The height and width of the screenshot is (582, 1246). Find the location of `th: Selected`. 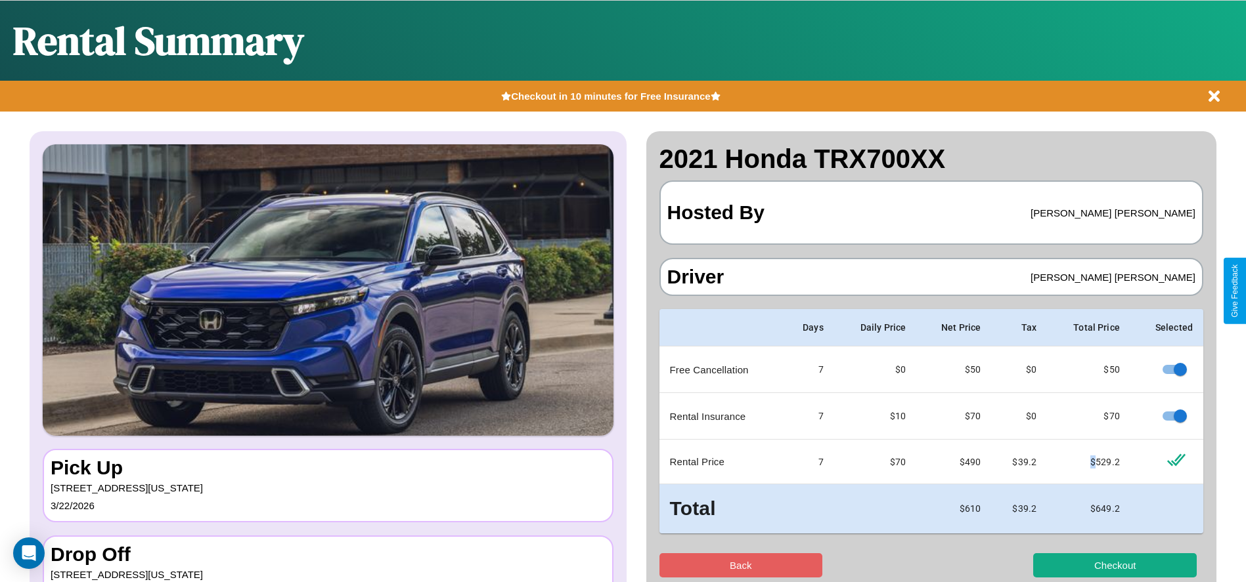

th: Selected is located at coordinates (1166, 328).